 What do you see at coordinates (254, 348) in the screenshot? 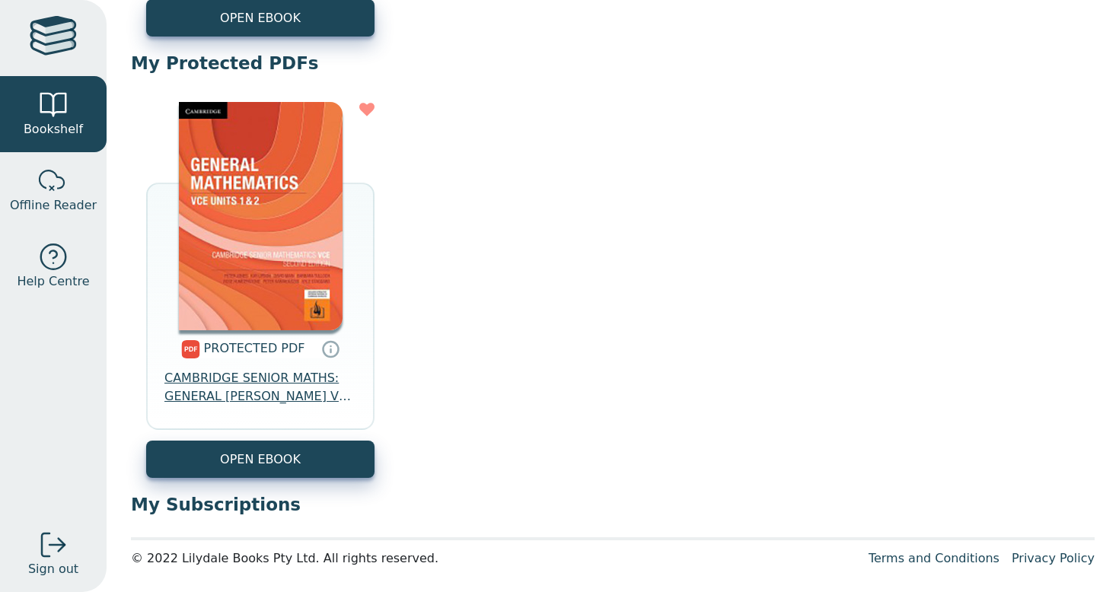
I see `span: PROTECTED PDF` at bounding box center [254, 348].